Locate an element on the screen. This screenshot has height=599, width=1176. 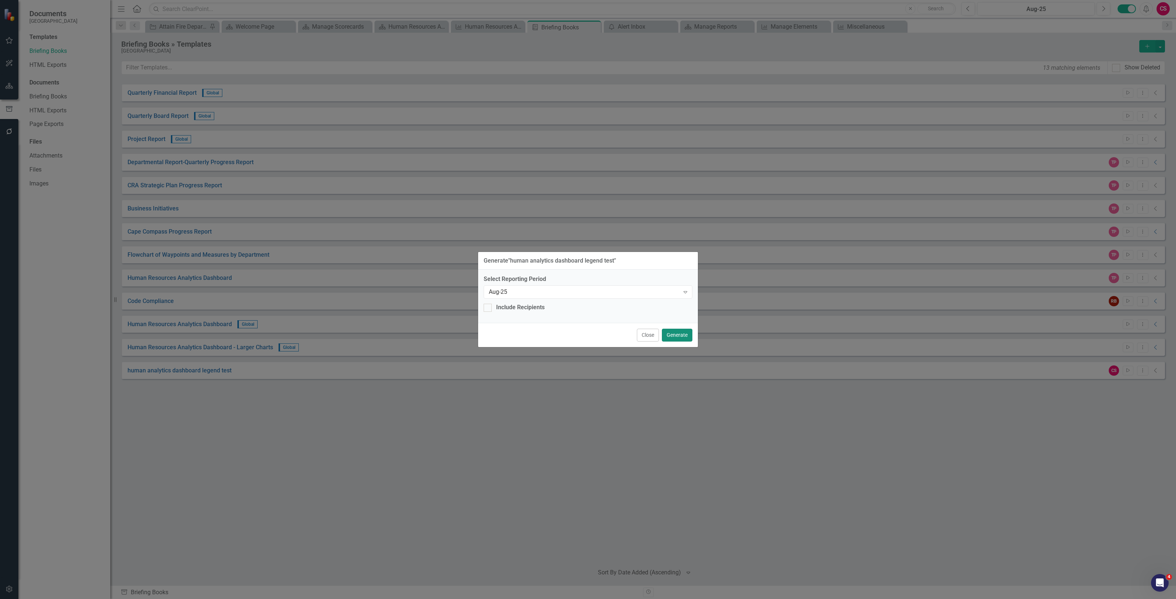
button: Generate is located at coordinates (677, 335).